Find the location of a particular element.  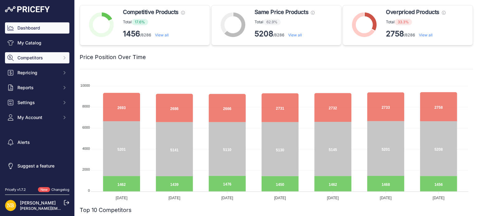

a: Alerts is located at coordinates (37, 143).